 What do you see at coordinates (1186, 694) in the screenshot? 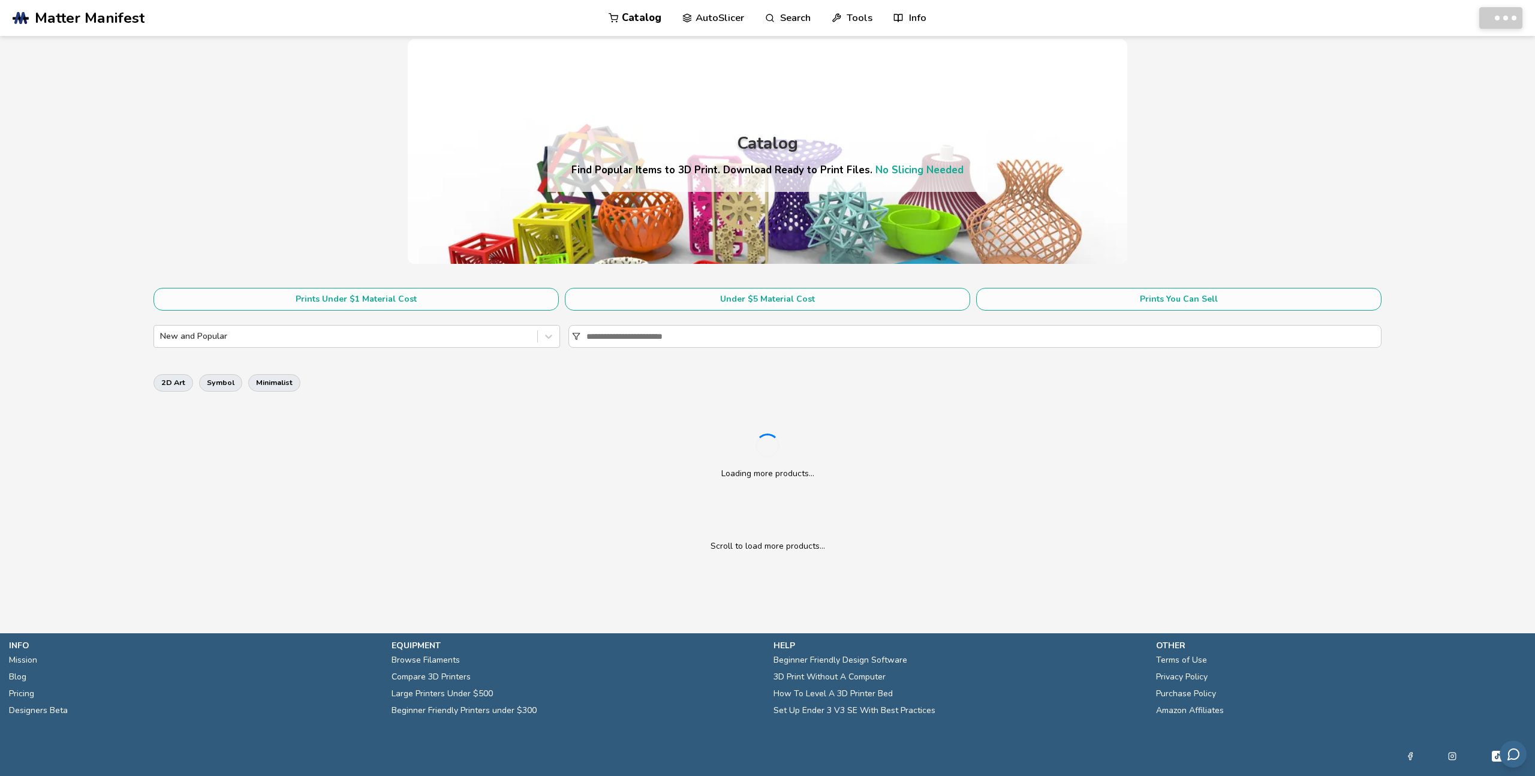
I see `a: Purchase Policy` at bounding box center [1186, 694].